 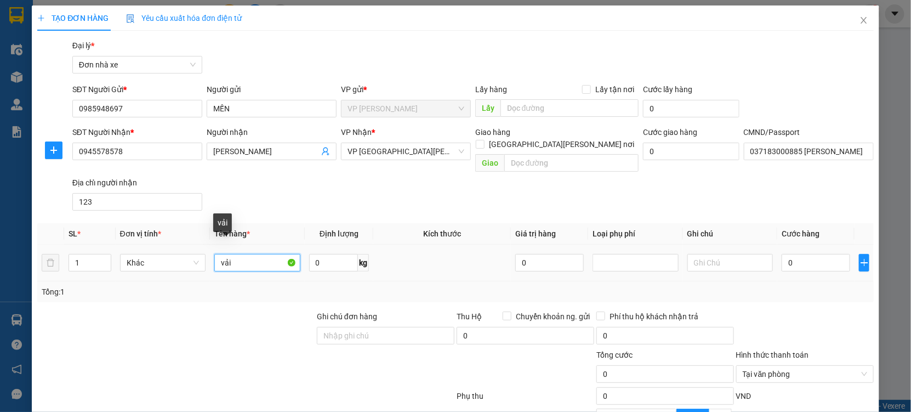 I want to click on span: Tên hàng, so click(x=232, y=234).